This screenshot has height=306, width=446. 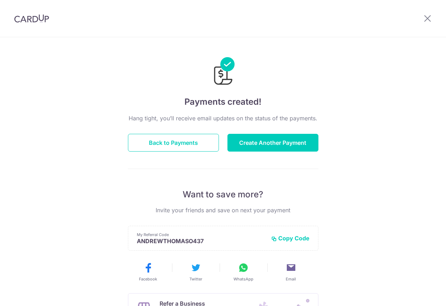 I want to click on button: Facebook, so click(x=148, y=272).